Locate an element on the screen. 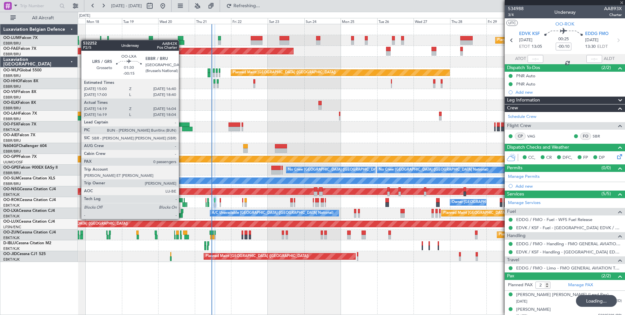 Image resolution: width=625 pixels, height=315 pixels. a: OO-ELKFalcon 8X is located at coordinates (20, 103).